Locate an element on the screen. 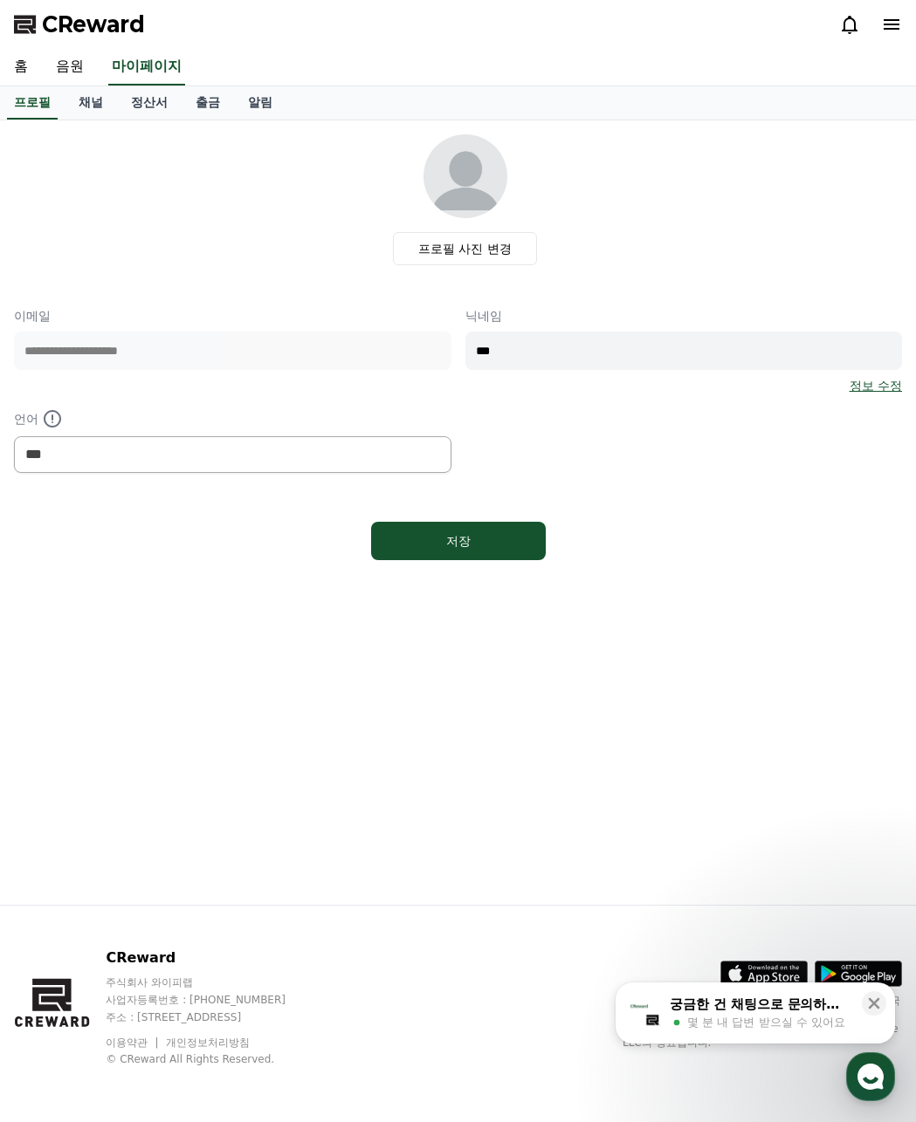 Image resolution: width=916 pixels, height=1122 pixels. div: 저장 is located at coordinates (458, 541).